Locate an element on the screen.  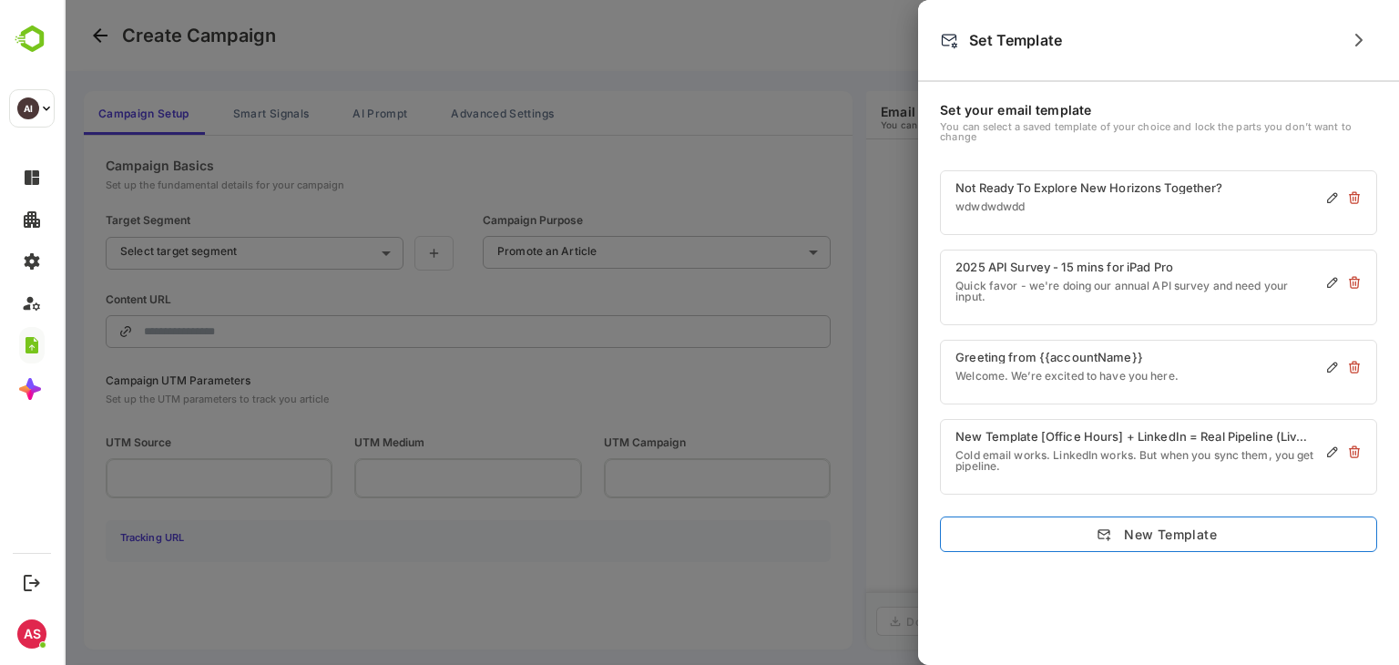
div: AS is located at coordinates (32, 634).